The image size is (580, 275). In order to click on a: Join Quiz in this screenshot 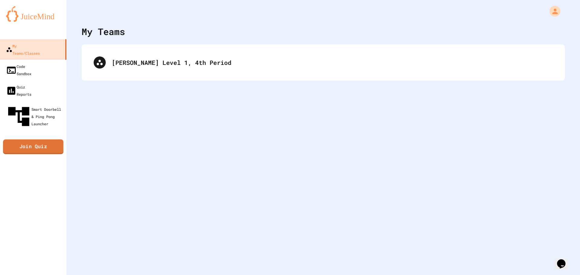, I will do `click(33, 147)`.